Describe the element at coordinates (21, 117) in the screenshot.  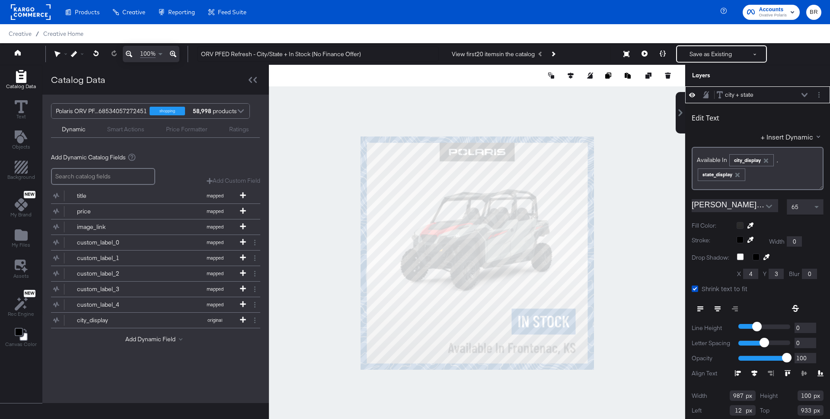
I see `span: Text` at that location.